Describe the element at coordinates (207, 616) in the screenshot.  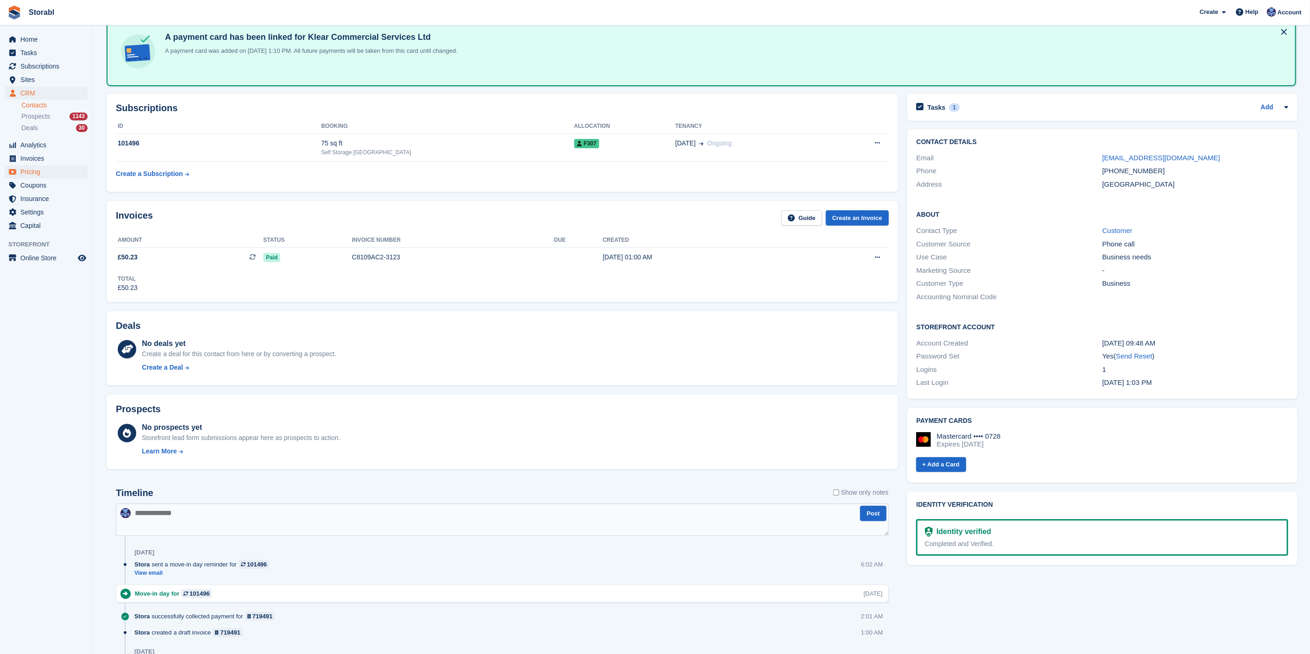
I see `div: successfully collected payment for` at that location.